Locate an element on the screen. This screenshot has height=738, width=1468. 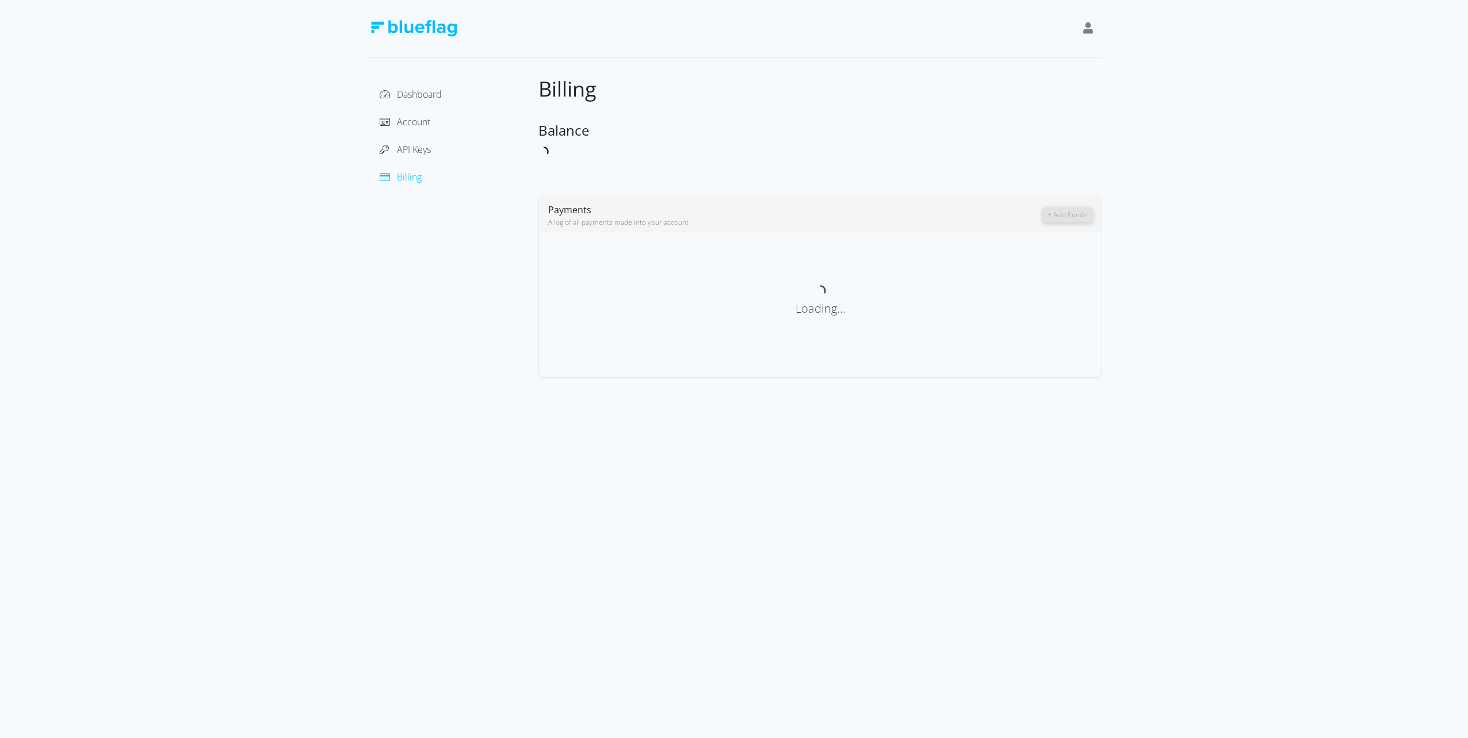
button: + Add Funds is located at coordinates (1067, 215).